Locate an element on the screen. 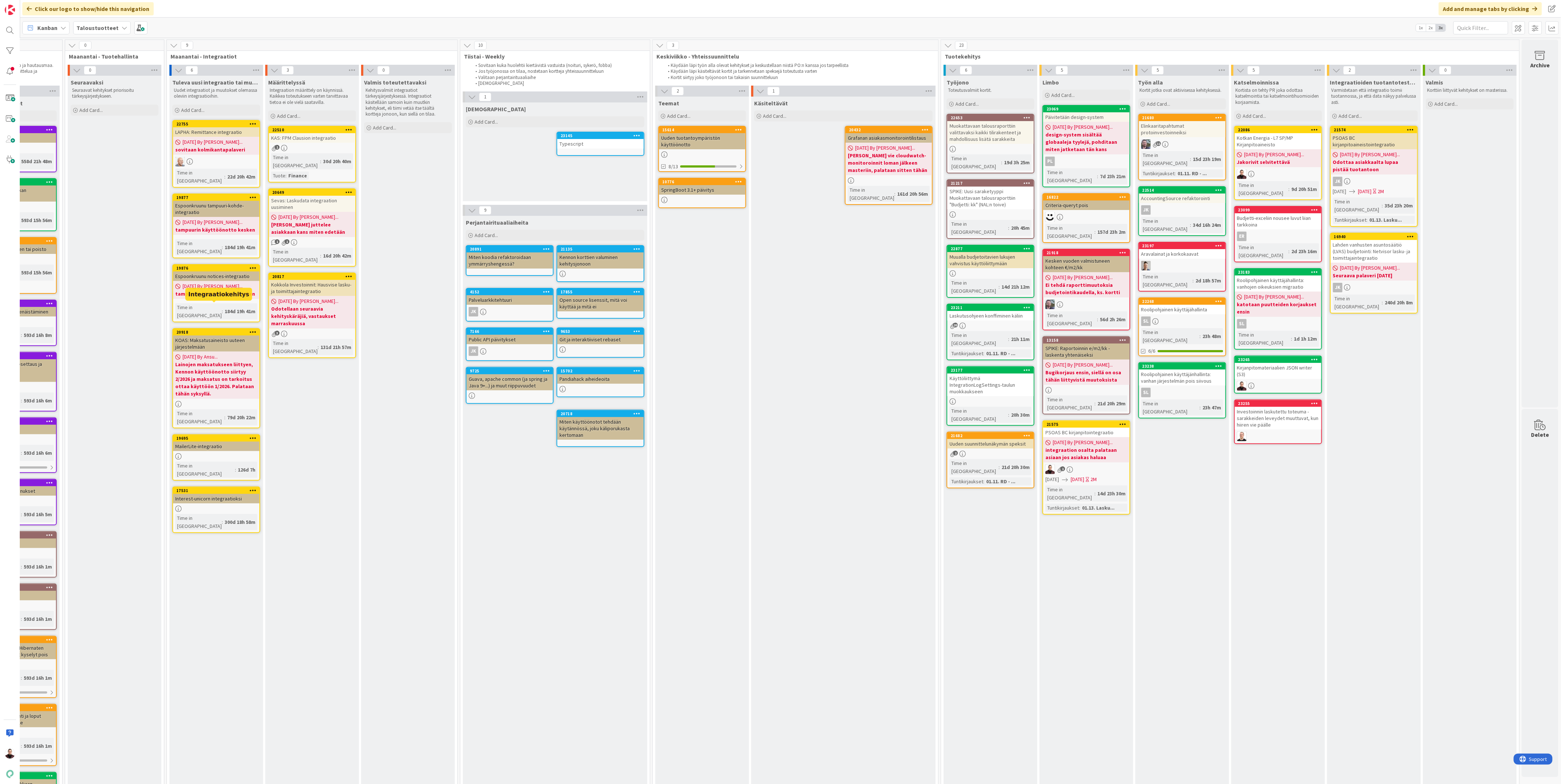 The width and height of the screenshot is (1561, 784). a: 21135Kennon korttien valuminen kehitysjonoon is located at coordinates (601, 263).